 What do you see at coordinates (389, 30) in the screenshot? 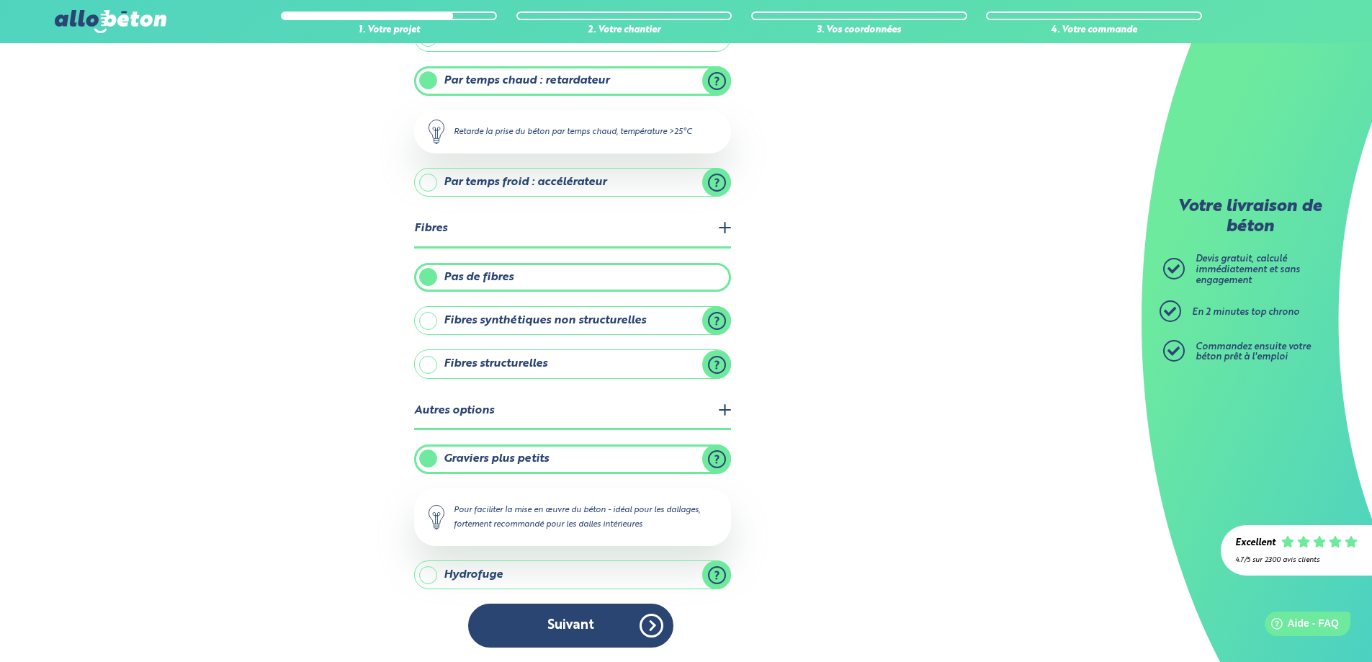
I see `div: 1. Votre projet` at bounding box center [389, 30].